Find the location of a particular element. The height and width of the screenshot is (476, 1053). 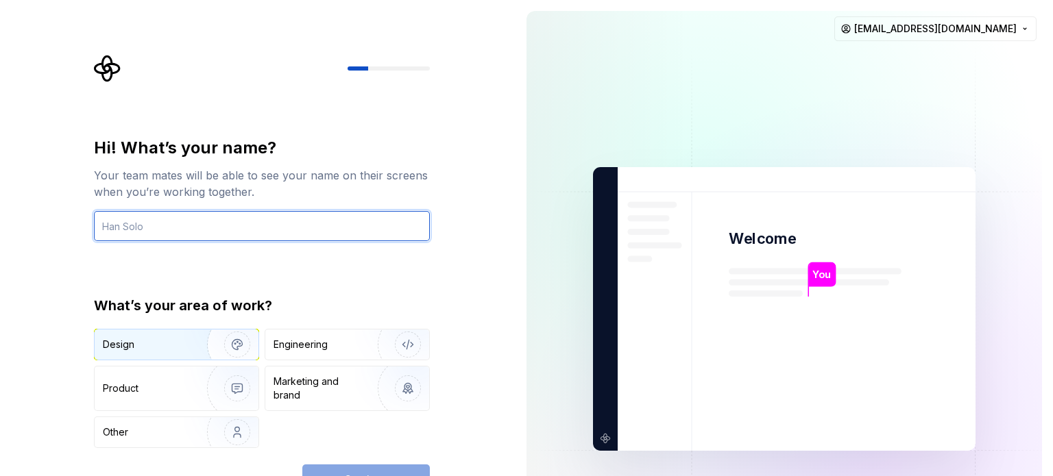

svg: Supernova Logo is located at coordinates (108, 69).